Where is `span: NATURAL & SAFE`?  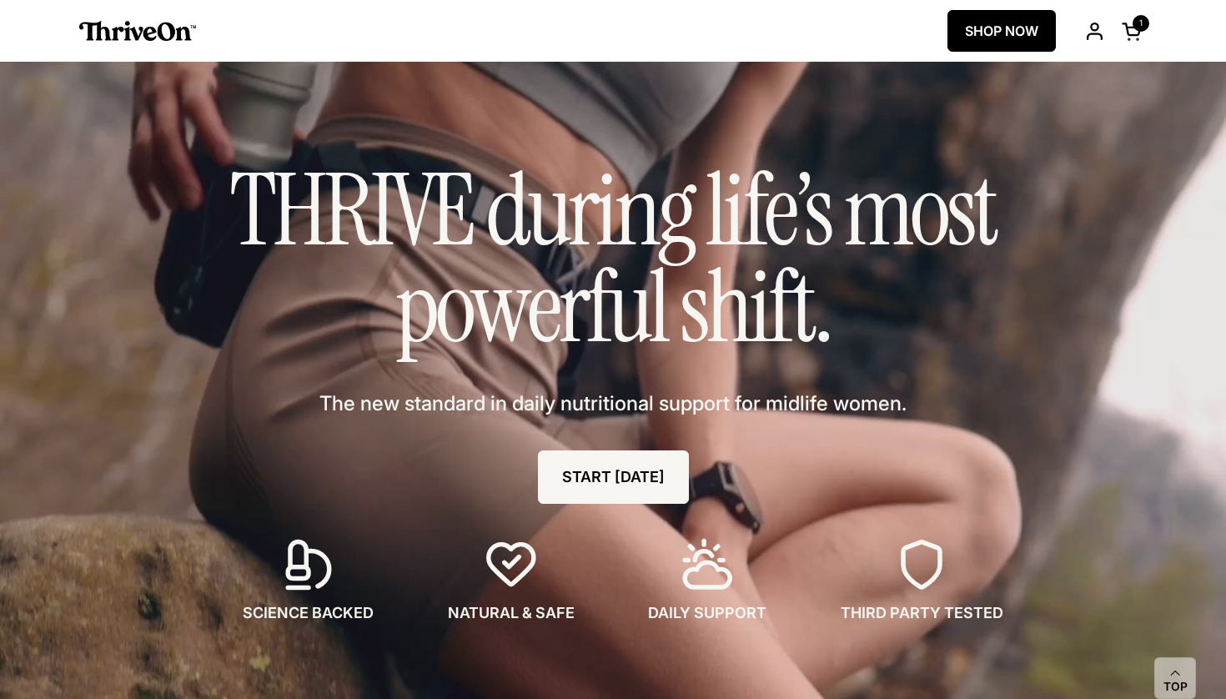
span: NATURAL & SAFE is located at coordinates (511, 613).